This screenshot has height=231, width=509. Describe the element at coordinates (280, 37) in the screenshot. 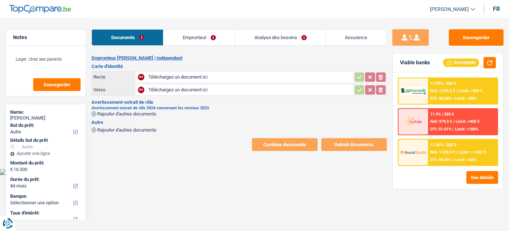

I see `a: Analyse des besoins` at that location.